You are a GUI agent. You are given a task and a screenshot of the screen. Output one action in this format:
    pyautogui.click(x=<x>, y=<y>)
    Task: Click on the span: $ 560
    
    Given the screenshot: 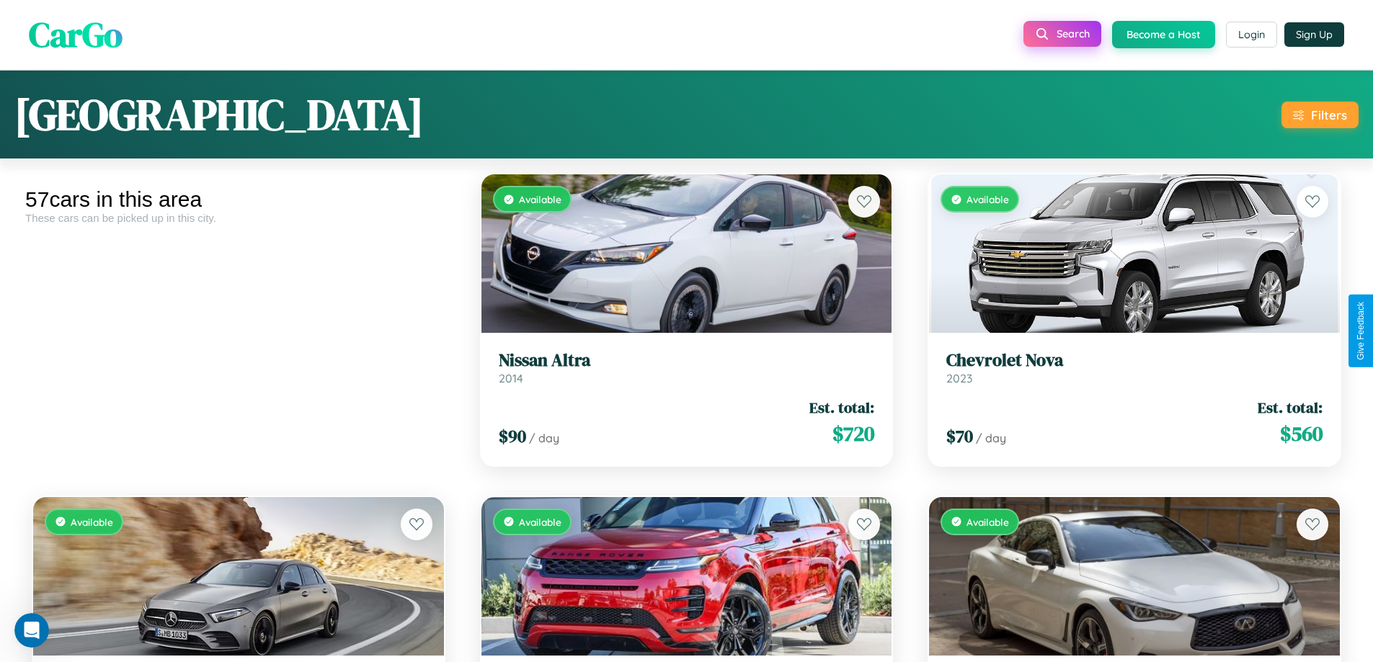 What is the action you would take?
    pyautogui.click(x=1301, y=434)
    